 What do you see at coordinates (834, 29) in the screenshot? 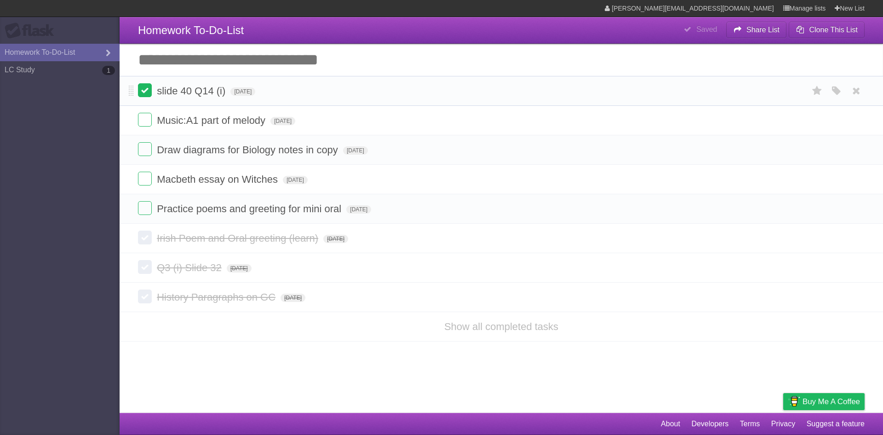
I see `b: Clone This List` at bounding box center [834, 29].